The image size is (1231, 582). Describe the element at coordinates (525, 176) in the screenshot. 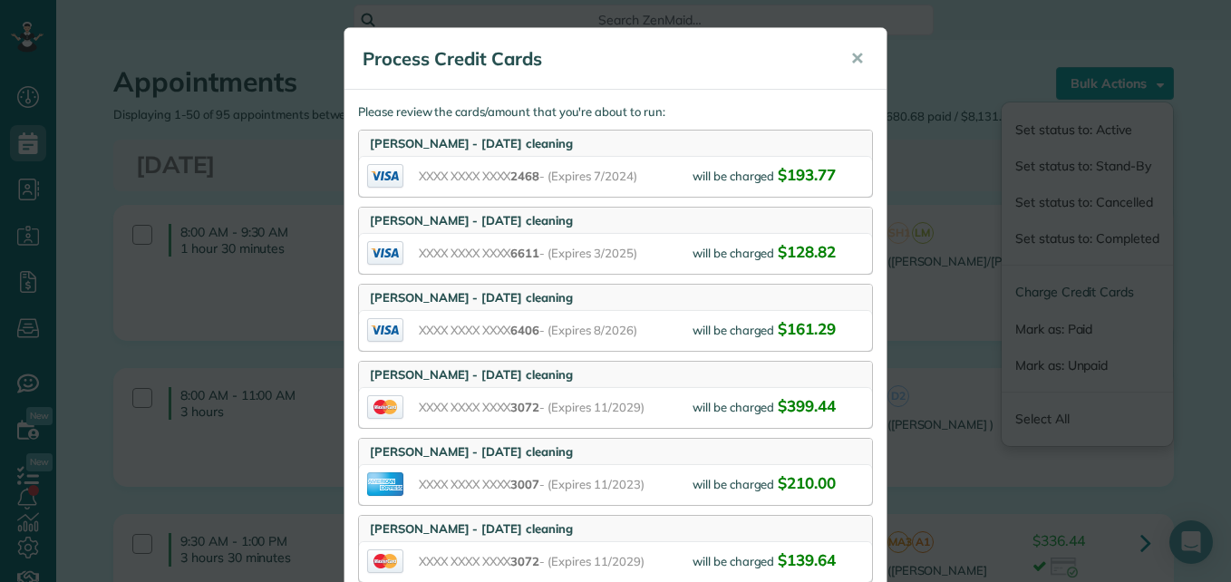

I see `span: 2468` at that location.